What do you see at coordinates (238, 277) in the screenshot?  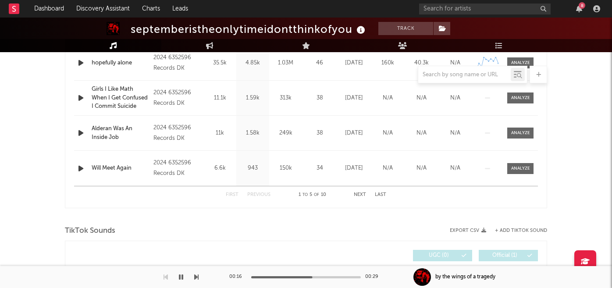 I see `div: 00:16` at bounding box center [238, 277].